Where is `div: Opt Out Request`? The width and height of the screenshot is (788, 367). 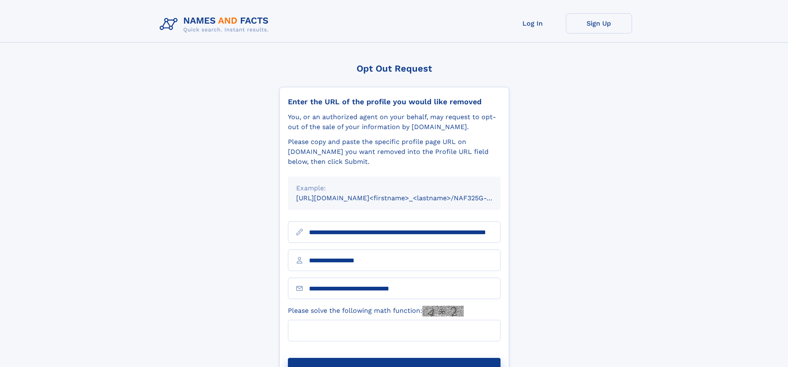 div: Opt Out Request is located at coordinates (394, 68).